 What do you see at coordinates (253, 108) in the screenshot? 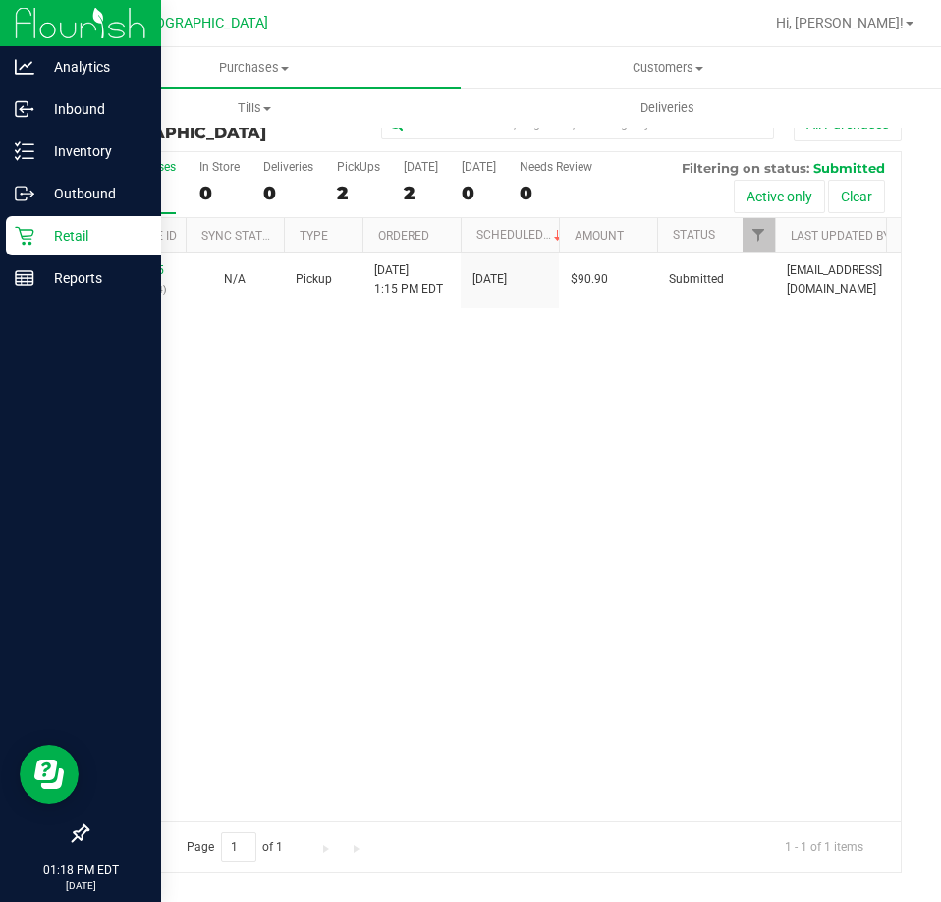
I see `a: Tills` at bounding box center [253, 108].